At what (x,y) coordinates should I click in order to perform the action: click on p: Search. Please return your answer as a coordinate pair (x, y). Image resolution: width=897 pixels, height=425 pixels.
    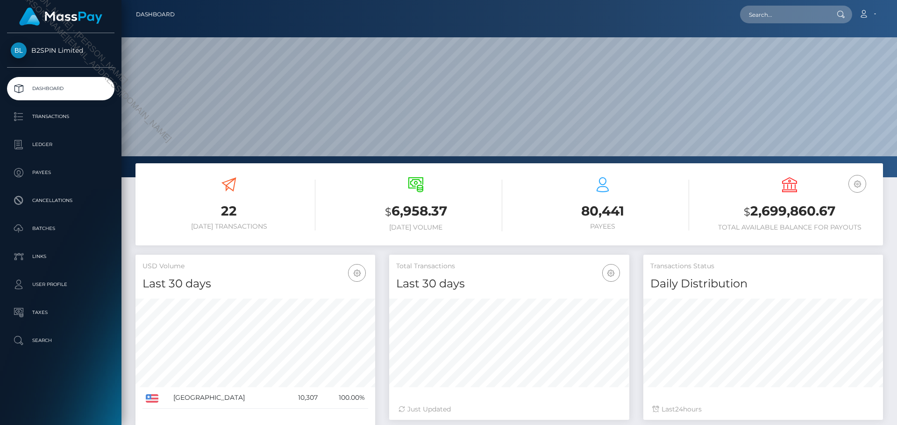
    Looking at the image, I should click on (61, 341).